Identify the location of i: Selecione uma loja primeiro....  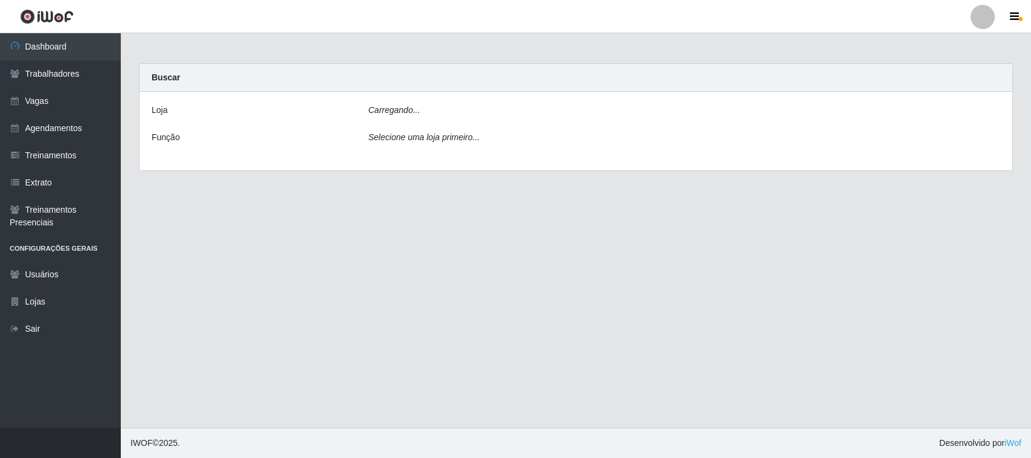
(424, 137).